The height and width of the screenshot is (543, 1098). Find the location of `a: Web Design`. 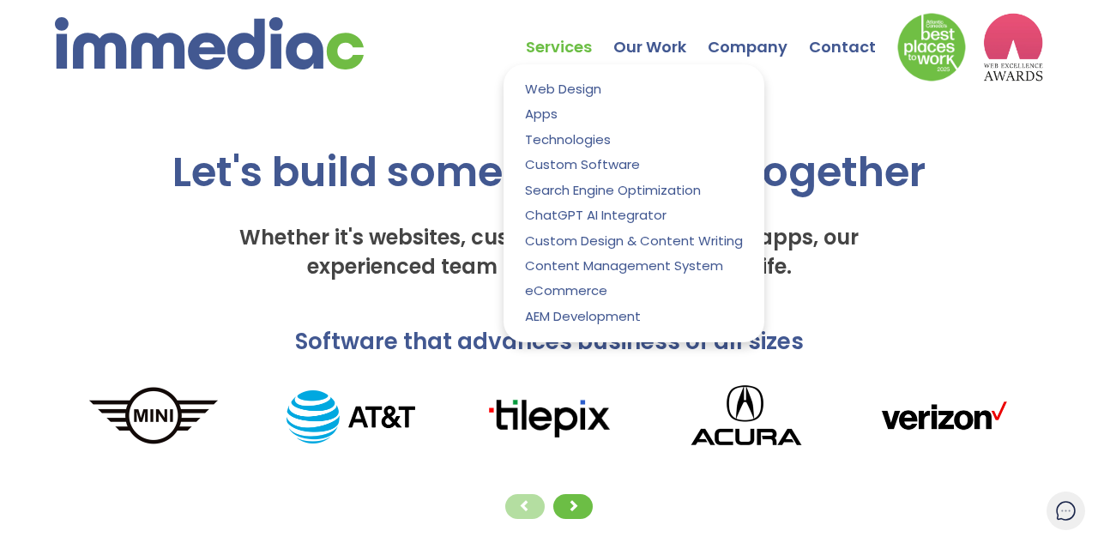

a: Web Design is located at coordinates (634, 88).